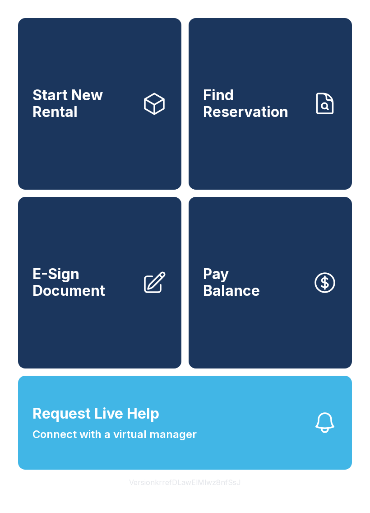 This screenshot has height=513, width=370. I want to click on button: VersionkrrefDLawElMlwz8nfSsJ, so click(185, 482).